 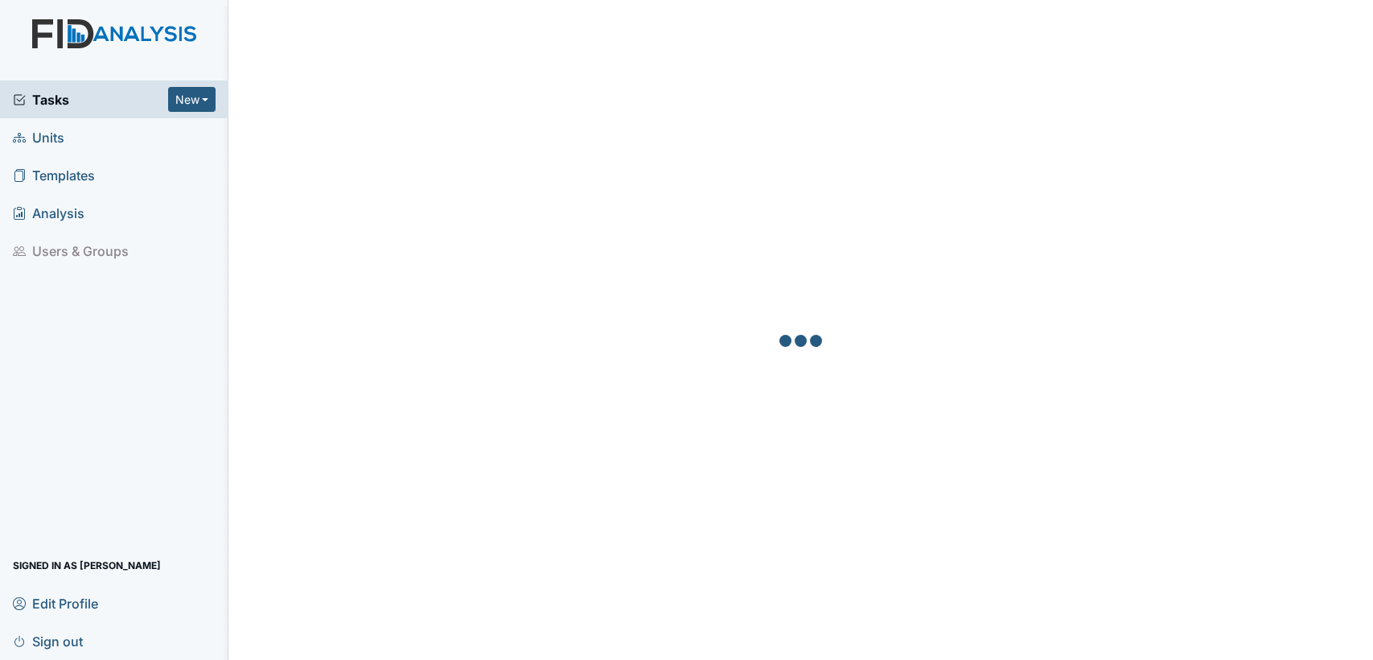 What do you see at coordinates (54, 175) in the screenshot?
I see `span: Templates` at bounding box center [54, 175].